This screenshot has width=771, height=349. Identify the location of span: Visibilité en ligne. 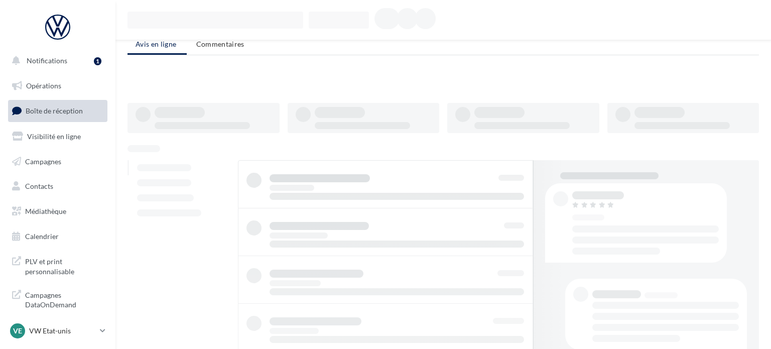
(54, 136).